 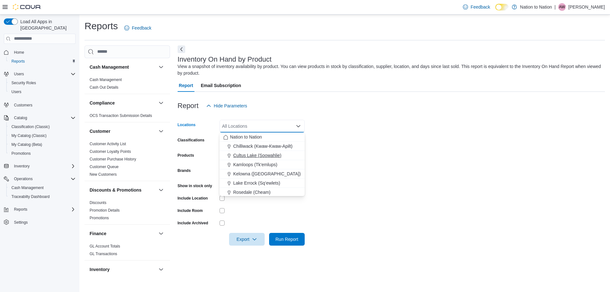 What do you see at coordinates (103, 175) in the screenshot?
I see `span: New Customers` at bounding box center [103, 175].